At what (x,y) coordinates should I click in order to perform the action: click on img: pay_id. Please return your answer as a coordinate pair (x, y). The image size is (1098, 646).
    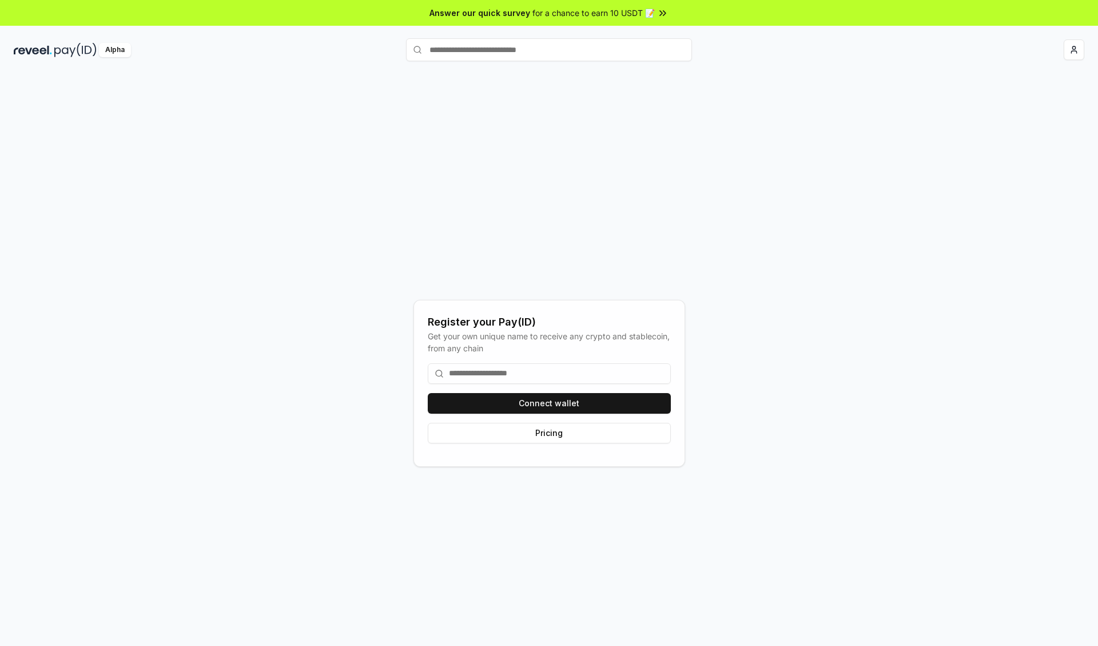
    Looking at the image, I should click on (76, 50).